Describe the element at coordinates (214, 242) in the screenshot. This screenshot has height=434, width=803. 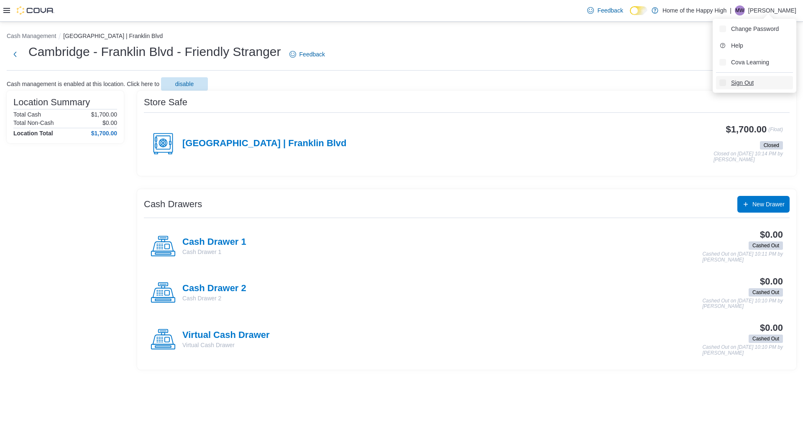
I see `h4: Cash Drawer 1` at that location.